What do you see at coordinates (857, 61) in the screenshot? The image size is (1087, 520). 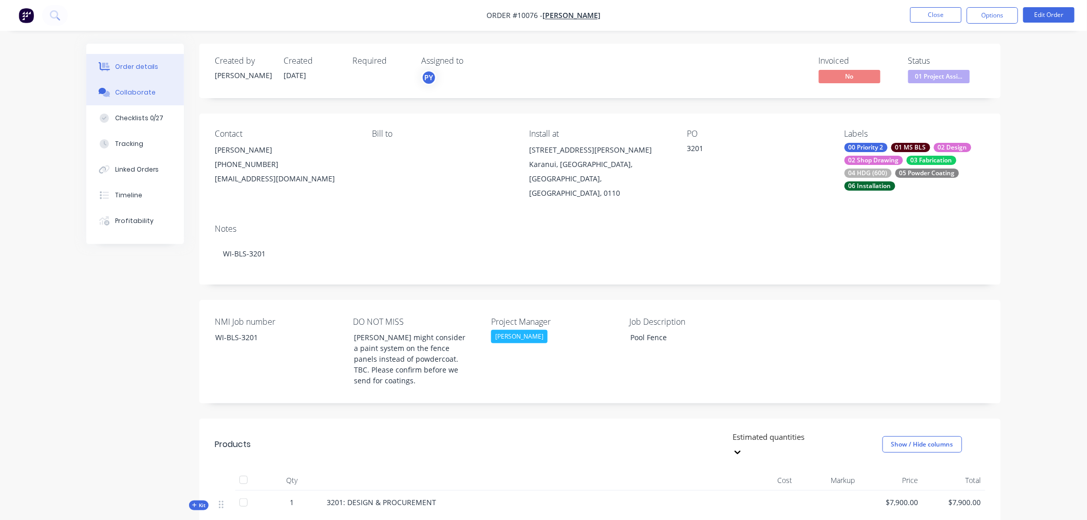 I see `div: Invoiced` at bounding box center [857, 61].